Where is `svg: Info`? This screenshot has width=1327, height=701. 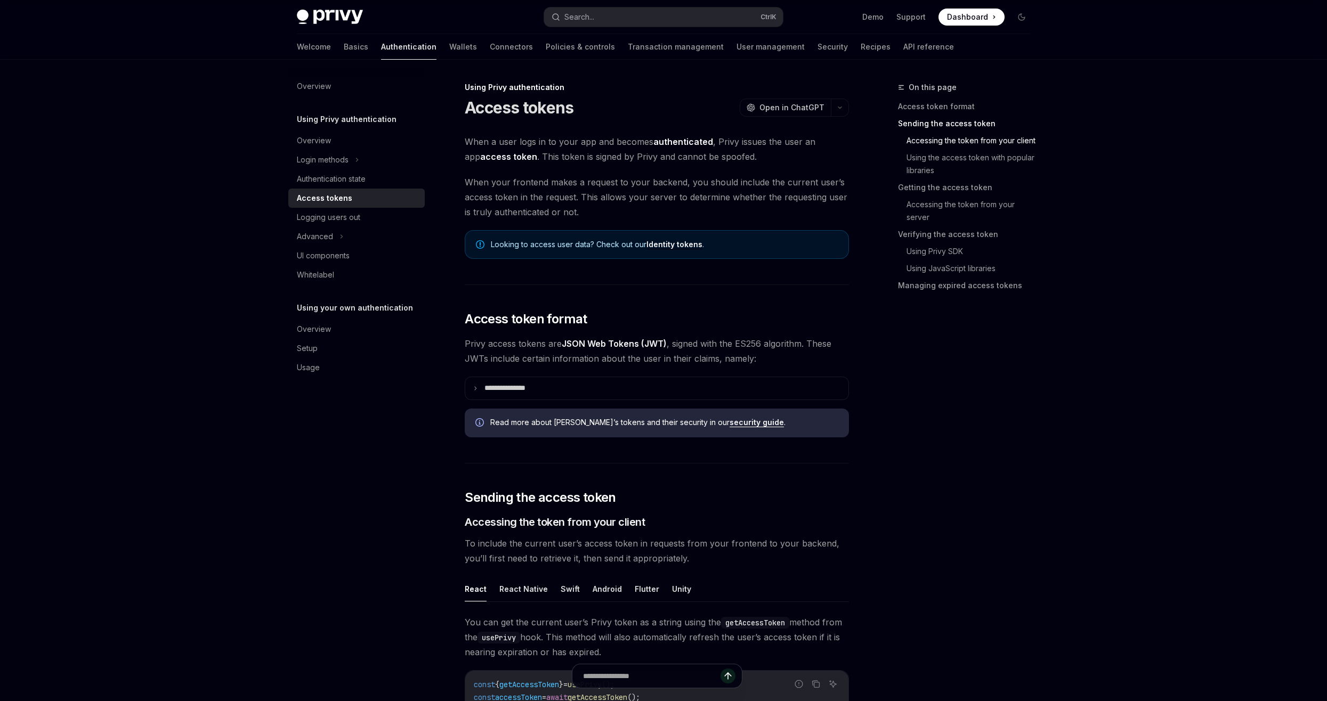
svg: Info is located at coordinates (481, 424).